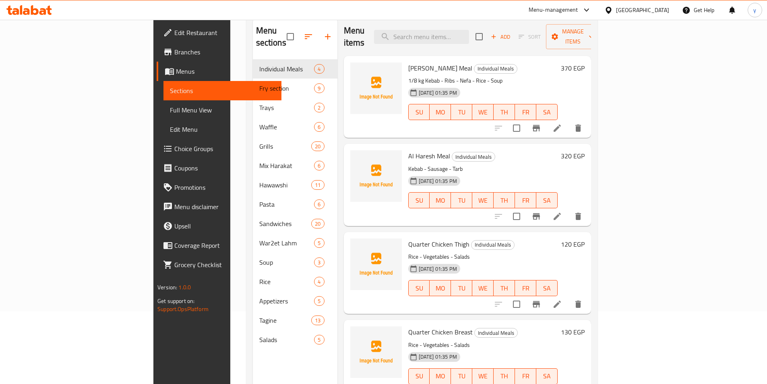  What do you see at coordinates (285, 146) in the screenshot?
I see `div: Grills` at bounding box center [285, 146].